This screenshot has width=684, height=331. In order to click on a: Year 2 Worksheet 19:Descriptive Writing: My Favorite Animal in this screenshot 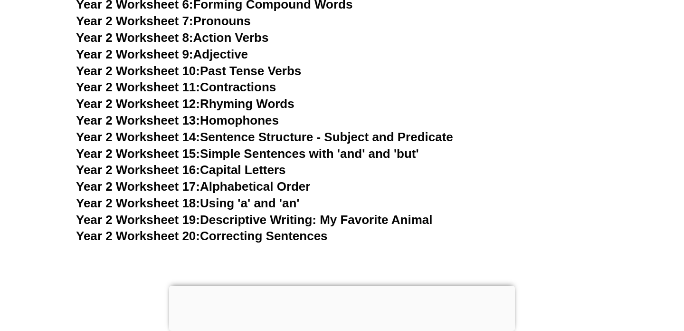, I will do `click(254, 219)`.